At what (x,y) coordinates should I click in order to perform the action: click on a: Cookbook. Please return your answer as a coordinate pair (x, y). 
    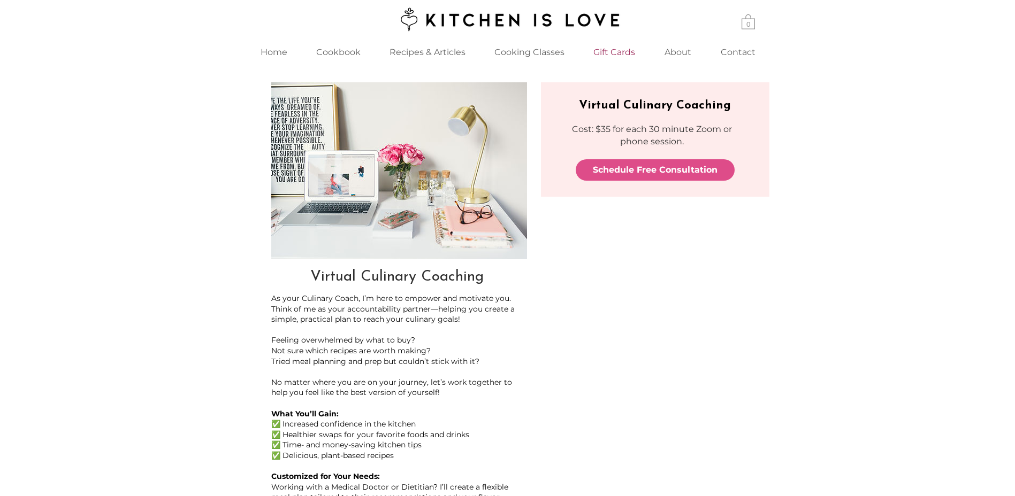
    Looking at the image, I should click on (339, 52).